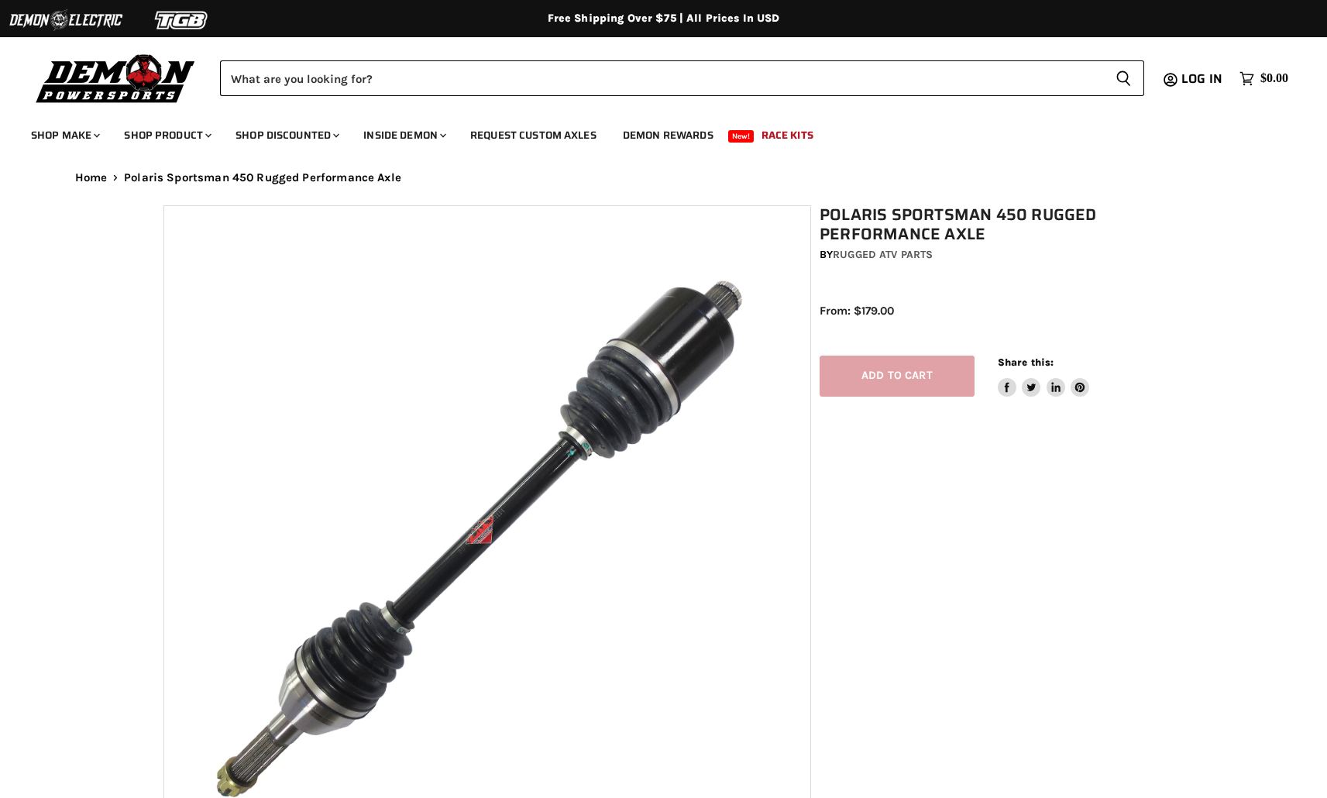  Describe the element at coordinates (1043, 376) in the screenshot. I see `aside: Share this:` at that location.